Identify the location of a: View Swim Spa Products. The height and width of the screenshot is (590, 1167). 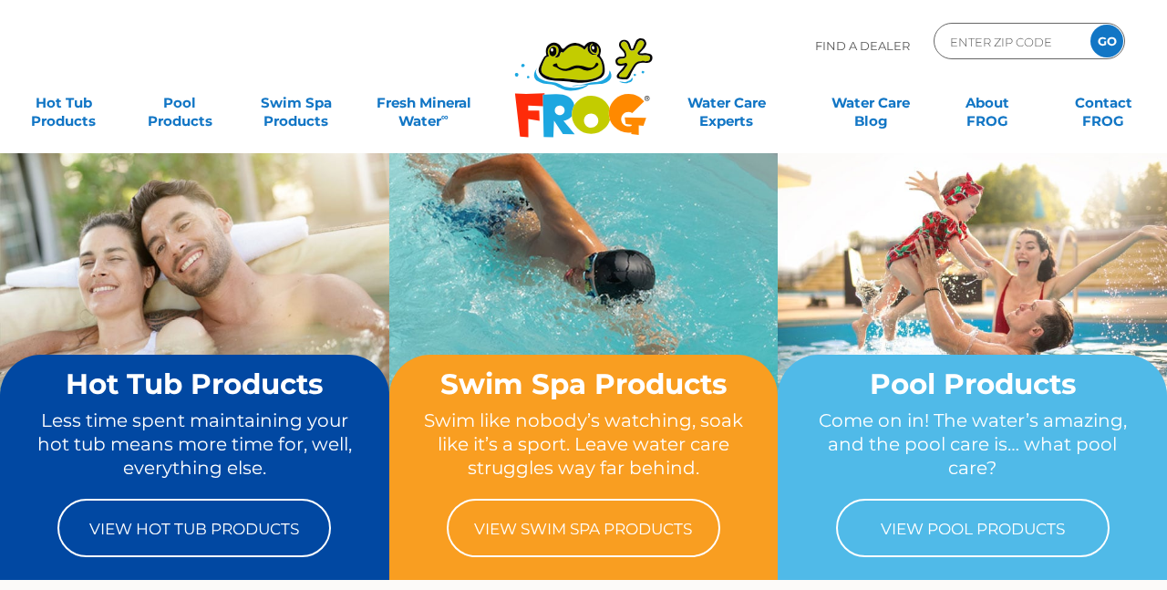
(584, 528).